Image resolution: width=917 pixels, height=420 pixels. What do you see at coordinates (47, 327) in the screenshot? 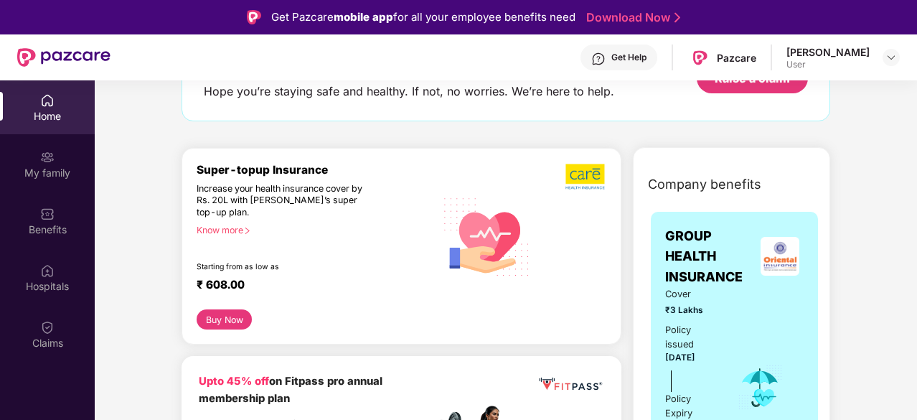
I see `img: svg+xml;base64,PHN2ZyBpZD0iQ2xhaW0iIHhtbG5zPSJodHRwOi8vd3d3LnczLm9yZy8yMDAwL3N2ZyIgd2lkdGg9IjIwIi...` at bounding box center [47, 327].